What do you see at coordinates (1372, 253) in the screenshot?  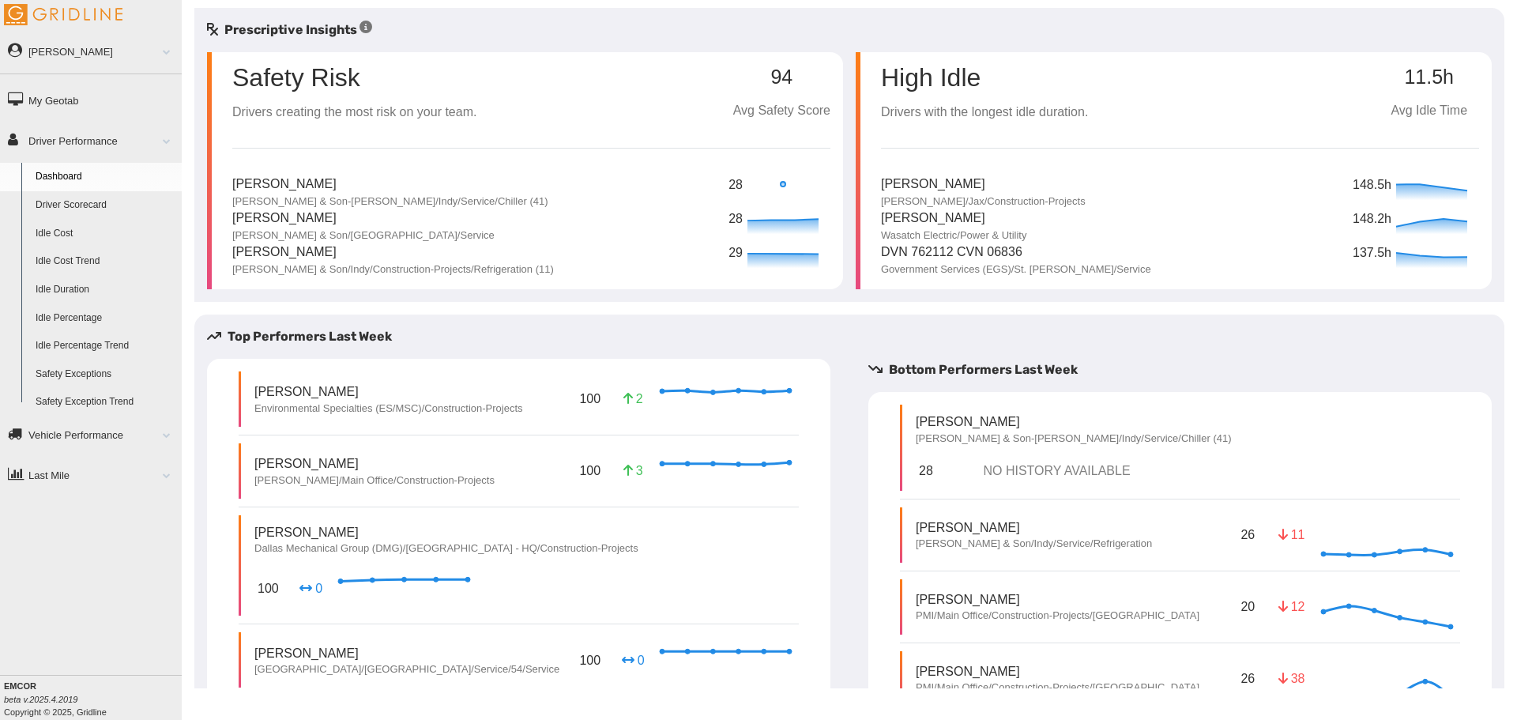 I see `p: 137.5h` at bounding box center [1372, 253].